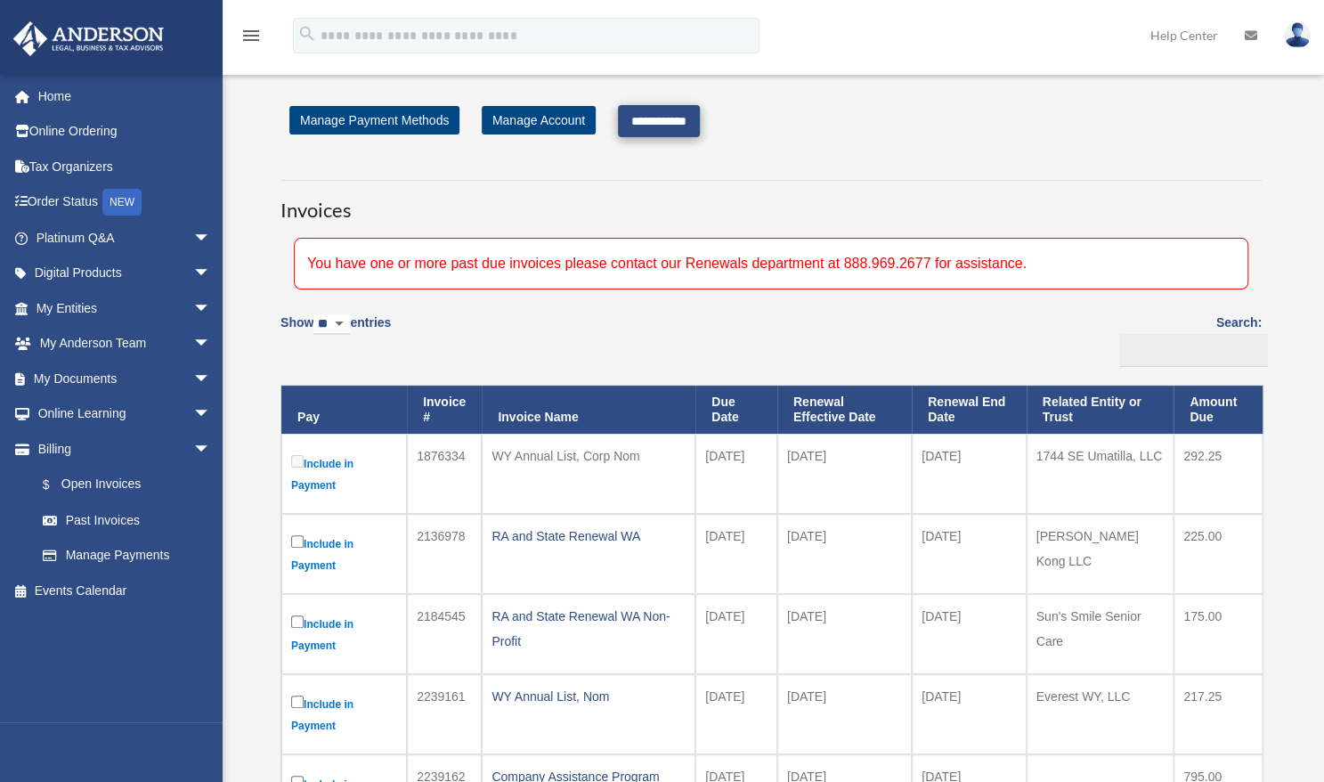 The height and width of the screenshot is (782, 1324). What do you see at coordinates (1297, 35) in the screenshot?
I see `img: User Pic` at bounding box center [1297, 35].